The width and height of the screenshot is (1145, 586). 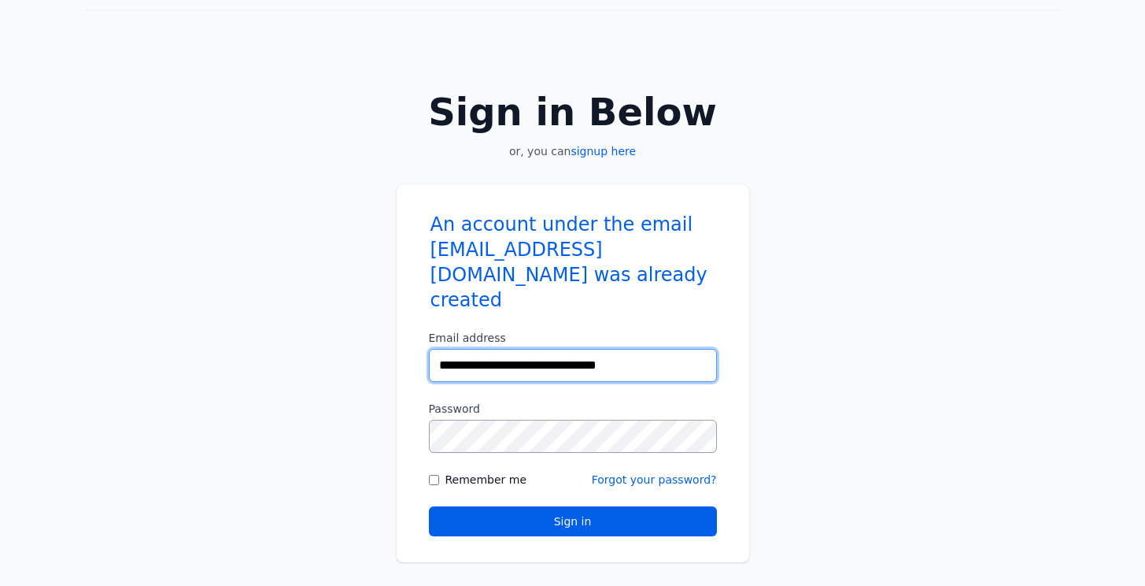 I want to click on label: Email address, so click(x=573, y=338).